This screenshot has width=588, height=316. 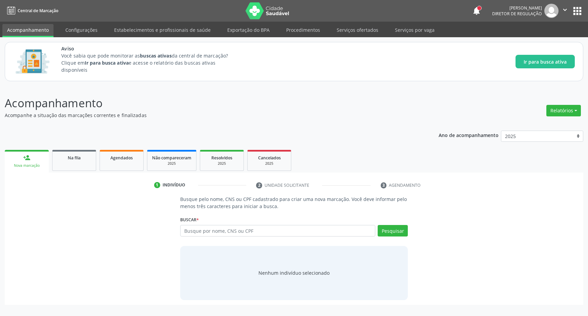 I want to click on span: Cancelados, so click(x=269, y=158).